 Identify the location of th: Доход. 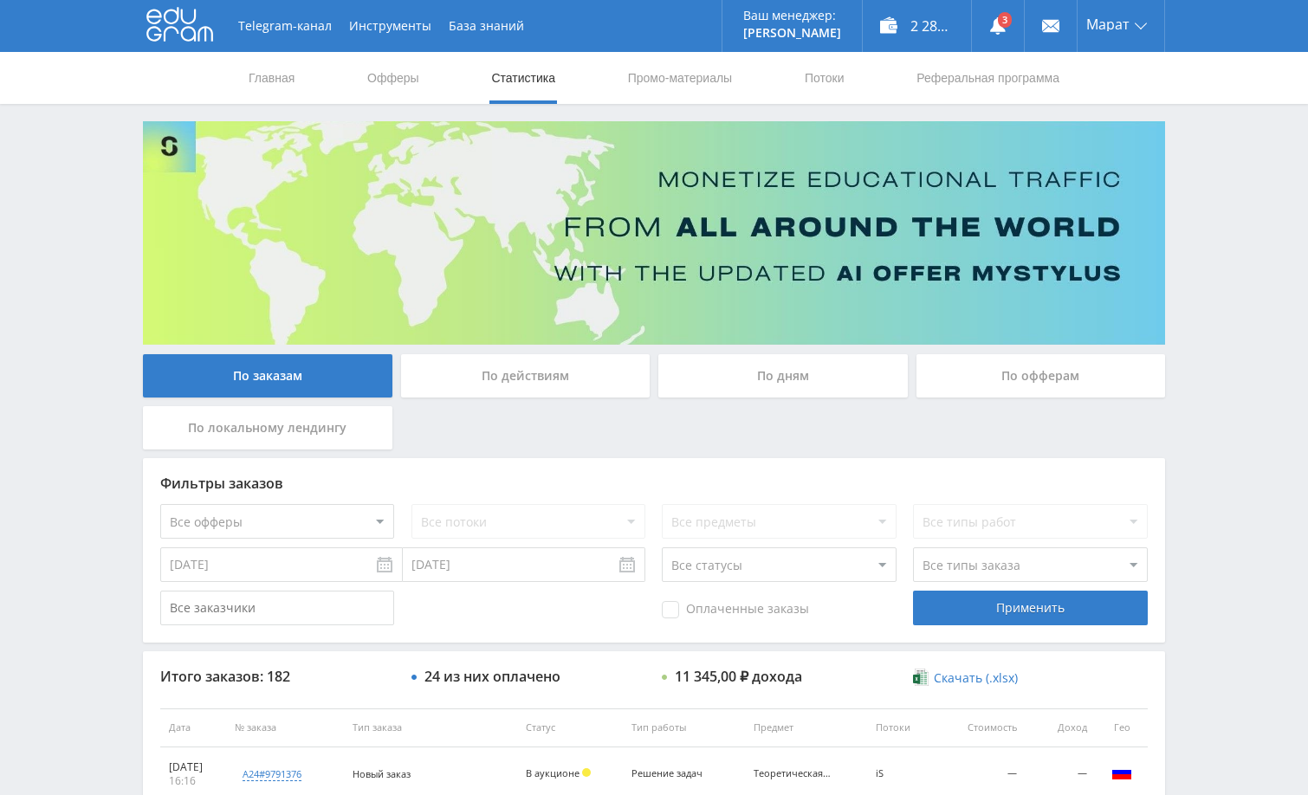
(1060, 727).